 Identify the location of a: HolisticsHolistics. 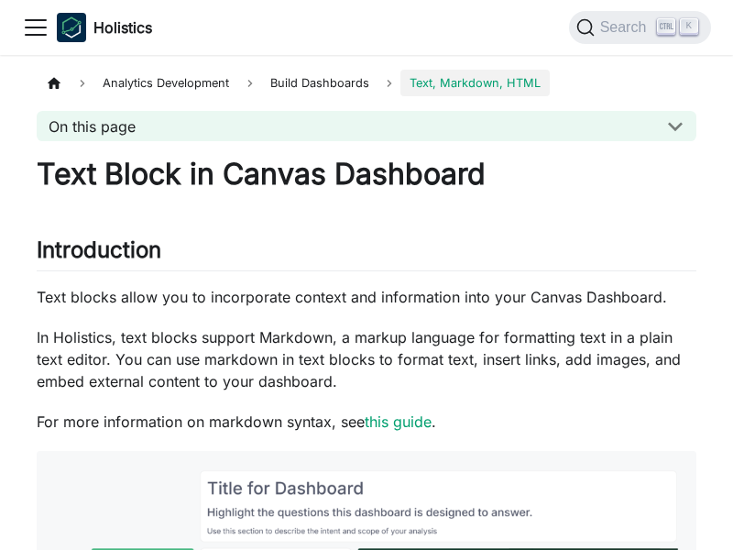
(104, 27).